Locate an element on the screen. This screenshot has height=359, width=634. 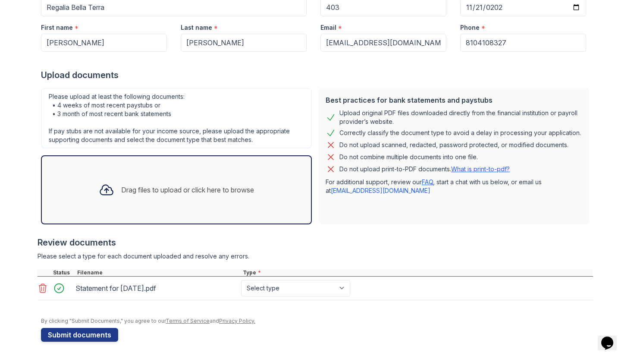
label: First name is located at coordinates (57, 28).